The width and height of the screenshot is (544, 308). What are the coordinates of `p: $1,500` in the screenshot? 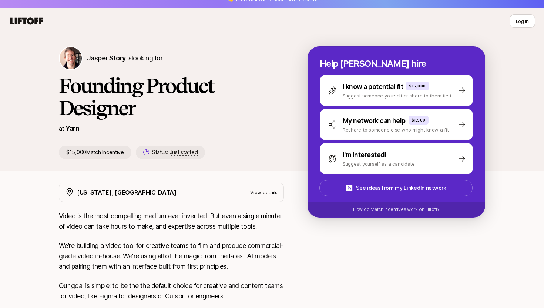 It's located at (419, 120).